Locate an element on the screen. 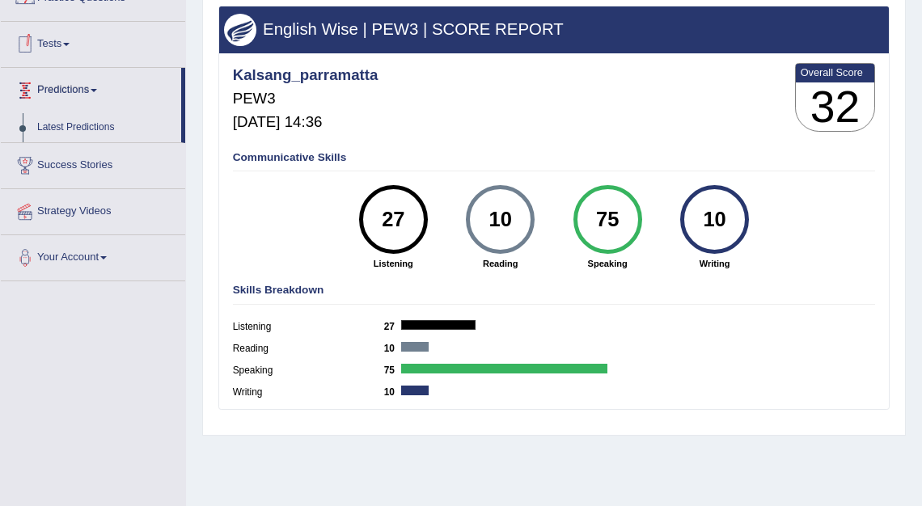 The width and height of the screenshot is (922, 506). b: 27 is located at coordinates (393, 327).